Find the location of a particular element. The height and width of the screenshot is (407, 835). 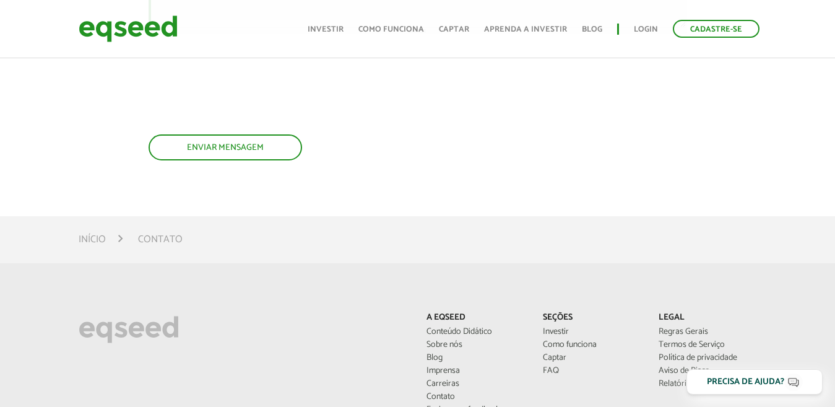

a: Carreiras is located at coordinates (475, 384).